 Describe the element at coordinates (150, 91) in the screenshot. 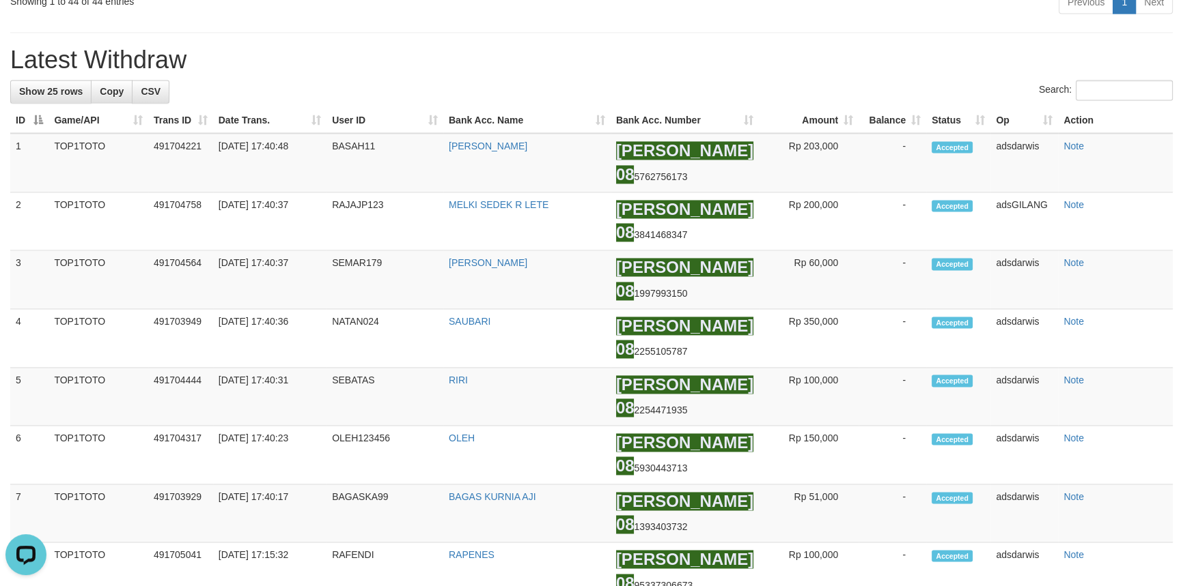

I see `span: CSV` at that location.